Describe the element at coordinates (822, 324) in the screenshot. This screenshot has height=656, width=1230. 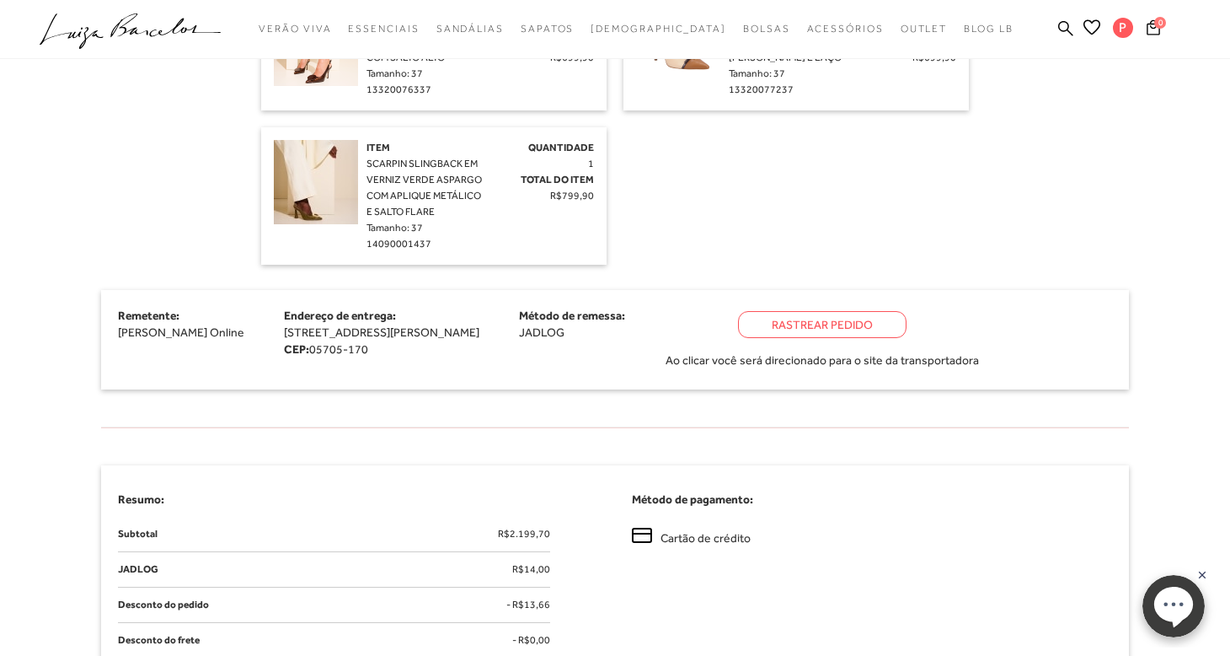
I see `a: Rastrear Pedido` at that location.